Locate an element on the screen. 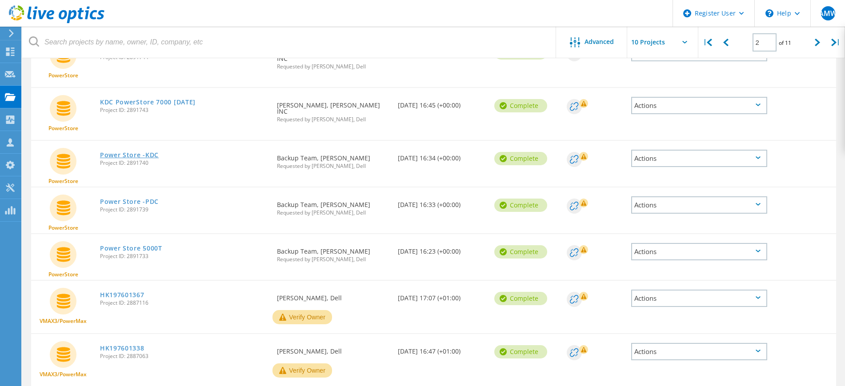 Image resolution: width=845 pixels, height=386 pixels. span: of 11 is located at coordinates (785, 43).